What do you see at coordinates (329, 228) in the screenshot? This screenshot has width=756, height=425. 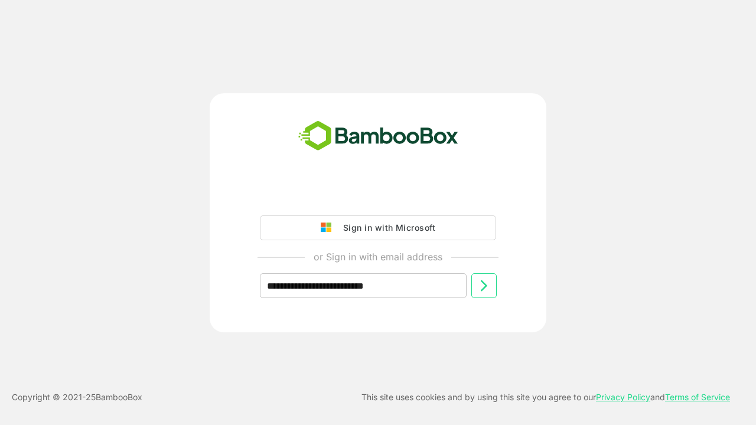 I see `img: google` at bounding box center [329, 228].